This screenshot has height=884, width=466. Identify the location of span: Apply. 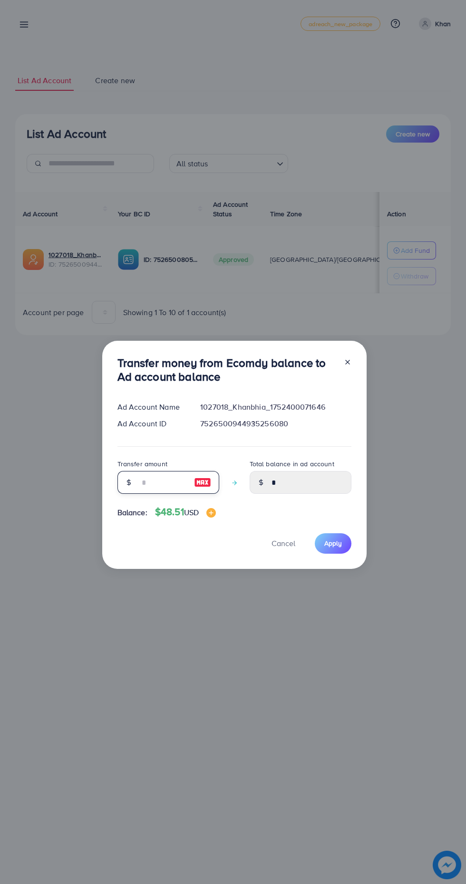
(333, 543).